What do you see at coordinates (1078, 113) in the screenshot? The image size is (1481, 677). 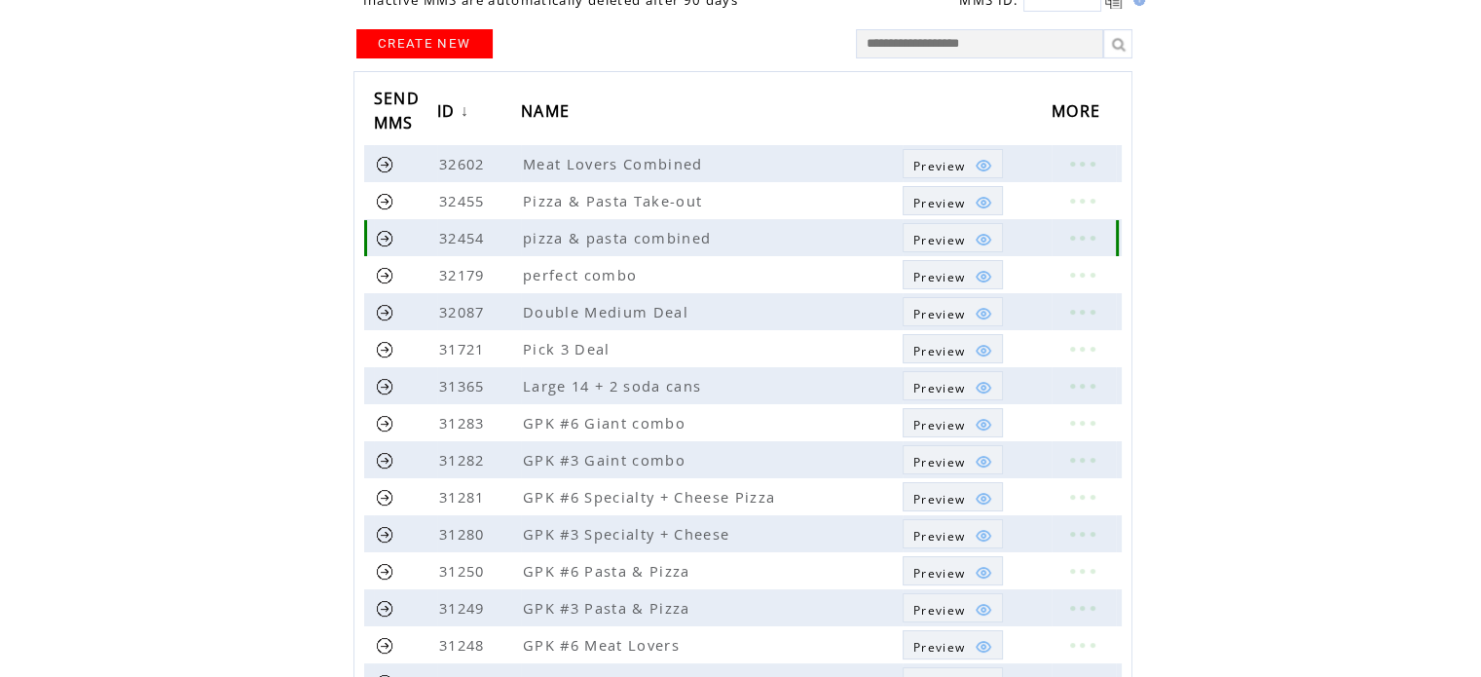 I see `span: MORE` at bounding box center [1078, 113].